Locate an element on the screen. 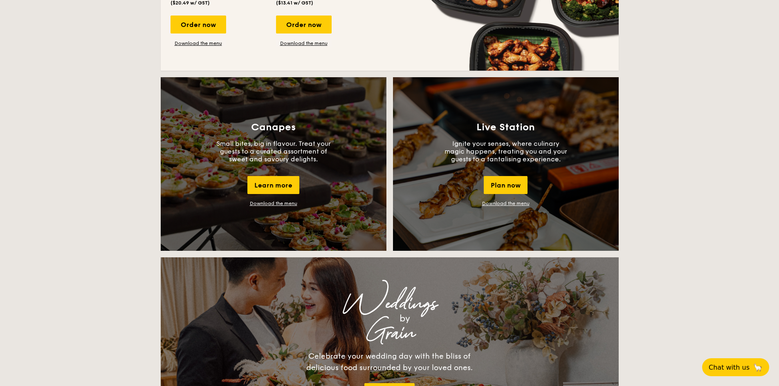 The width and height of the screenshot is (779, 386). h3: Live Station is located at coordinates (505, 128).